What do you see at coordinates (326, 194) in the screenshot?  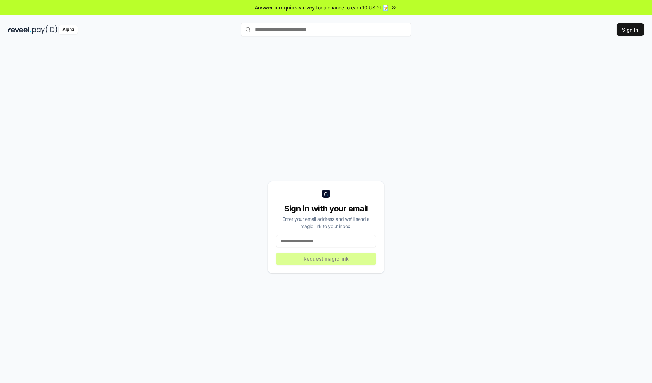 I see `img: logo_small` at bounding box center [326, 194].